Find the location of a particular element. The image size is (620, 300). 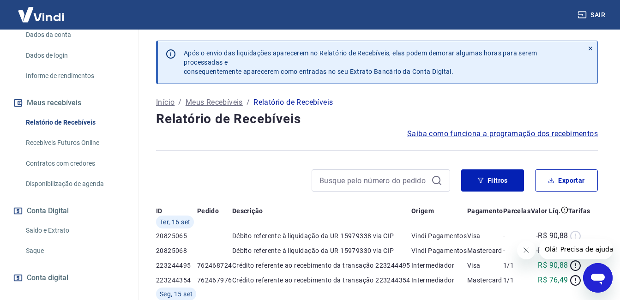

p: Tarifas is located at coordinates (580, 211).